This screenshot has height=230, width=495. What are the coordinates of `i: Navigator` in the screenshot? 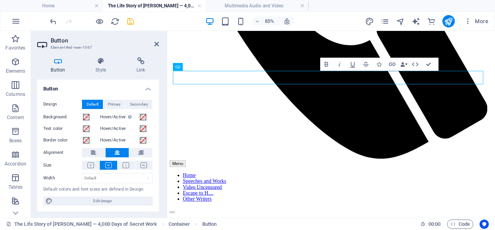 It's located at (400, 21).